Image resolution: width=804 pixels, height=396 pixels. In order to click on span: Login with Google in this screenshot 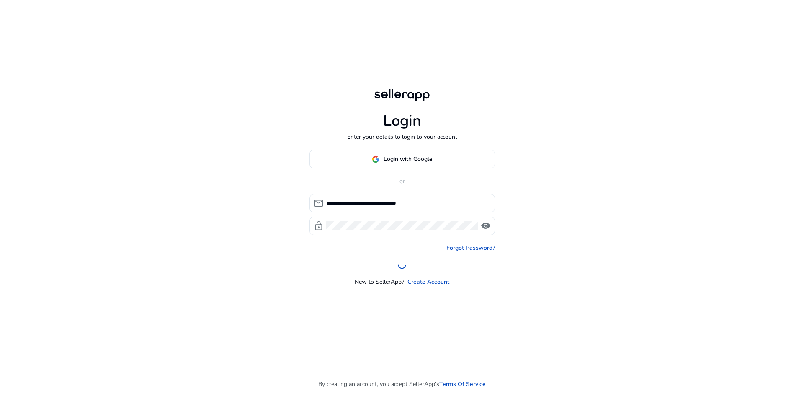, I will do `click(408, 159)`.